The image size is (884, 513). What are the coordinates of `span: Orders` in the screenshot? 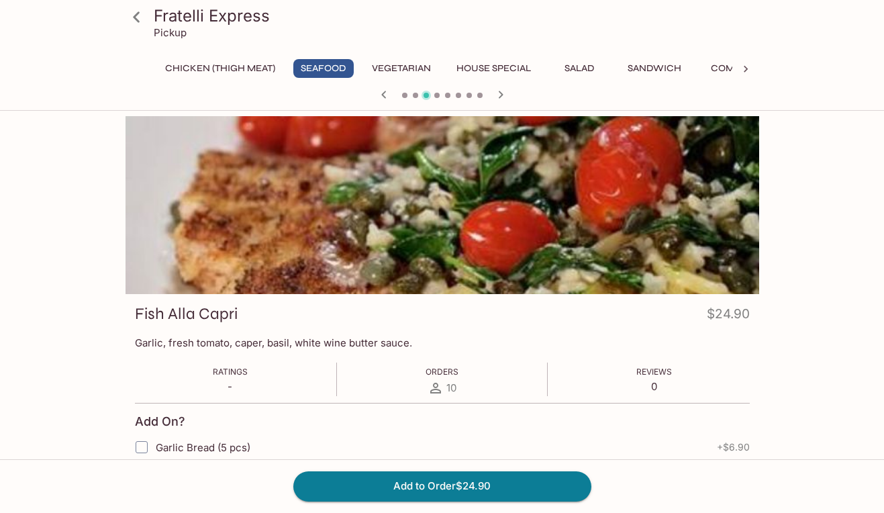 It's located at (442, 371).